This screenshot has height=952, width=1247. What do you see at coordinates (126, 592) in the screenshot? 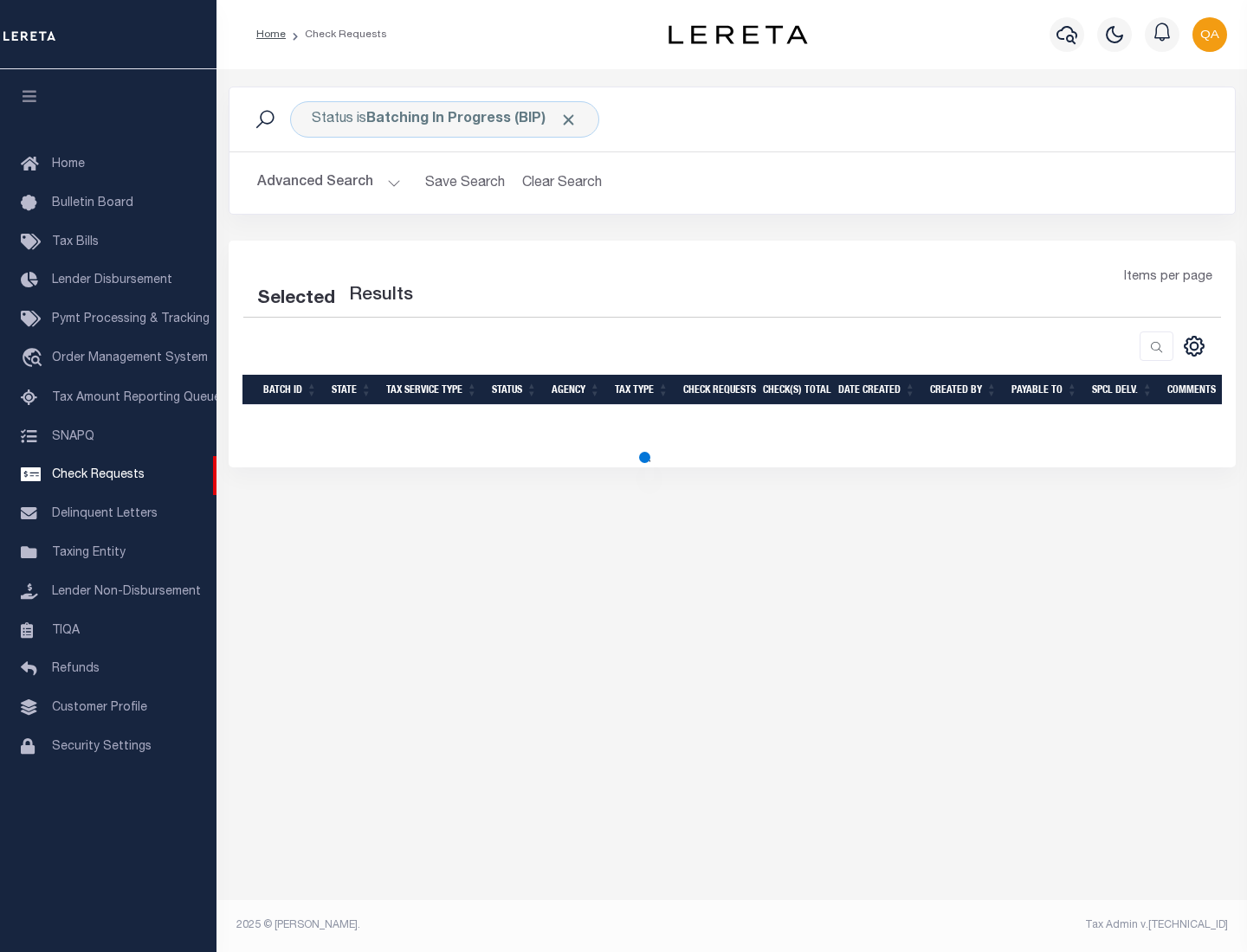
I see `span: Lender Non-Disbursement` at bounding box center [126, 592].